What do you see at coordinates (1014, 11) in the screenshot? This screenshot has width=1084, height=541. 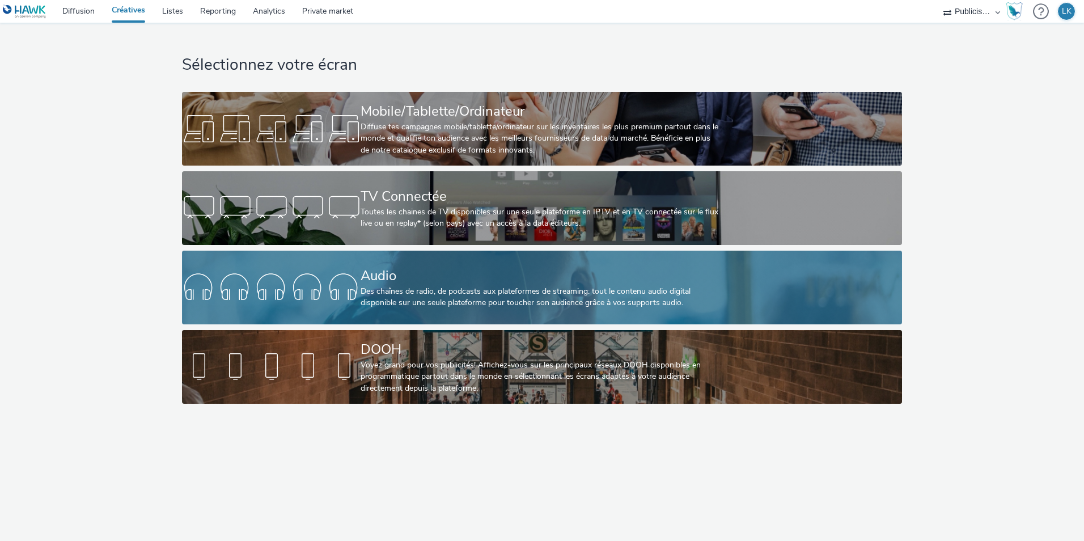 I see `img: Hawk Academy` at bounding box center [1014, 11].